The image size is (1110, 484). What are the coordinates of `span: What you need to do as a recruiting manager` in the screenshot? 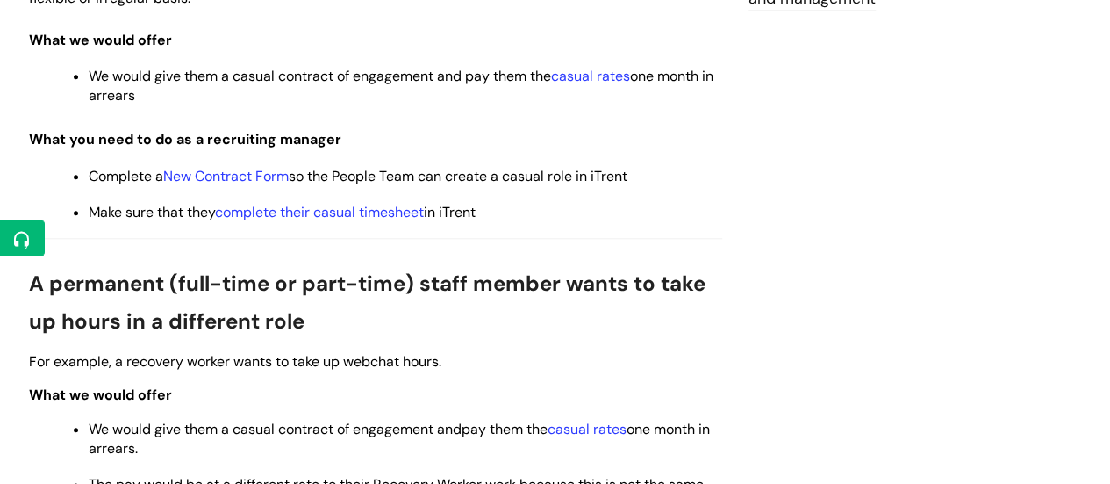 It's located at (185, 139).